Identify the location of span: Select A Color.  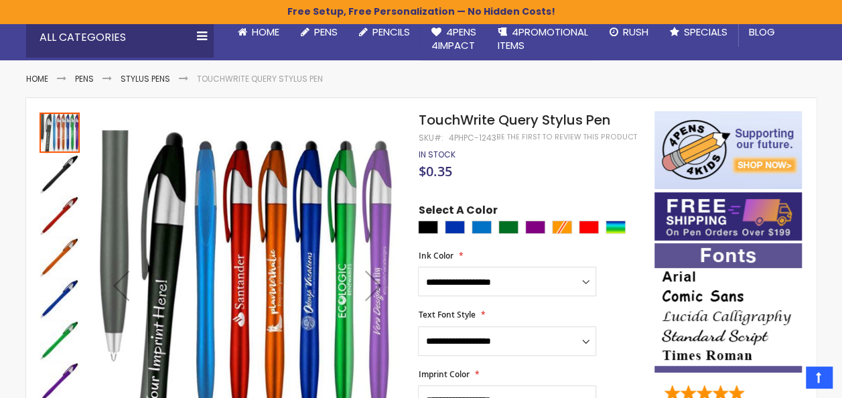
(457, 212).